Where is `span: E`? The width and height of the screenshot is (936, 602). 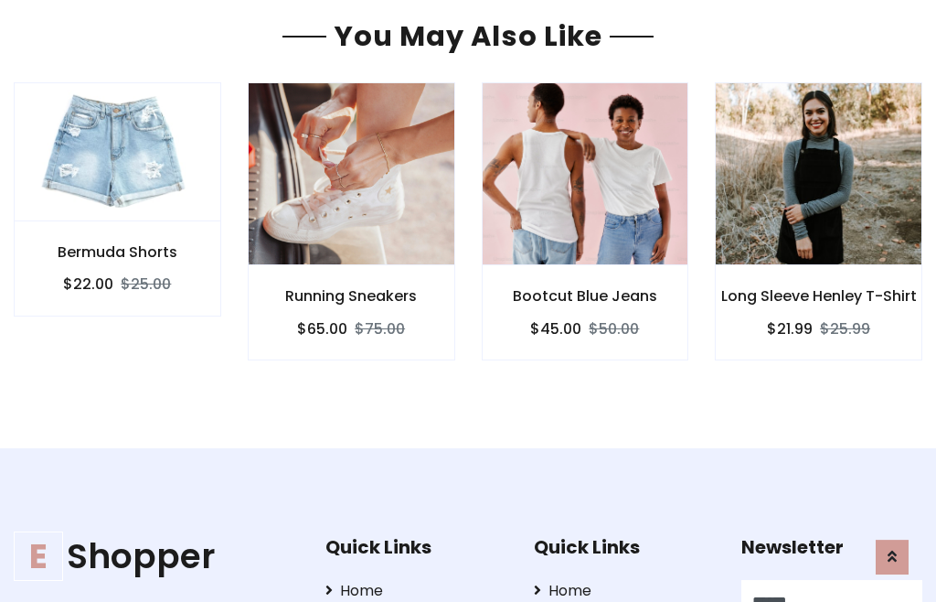
span: E is located at coordinates (38, 556).